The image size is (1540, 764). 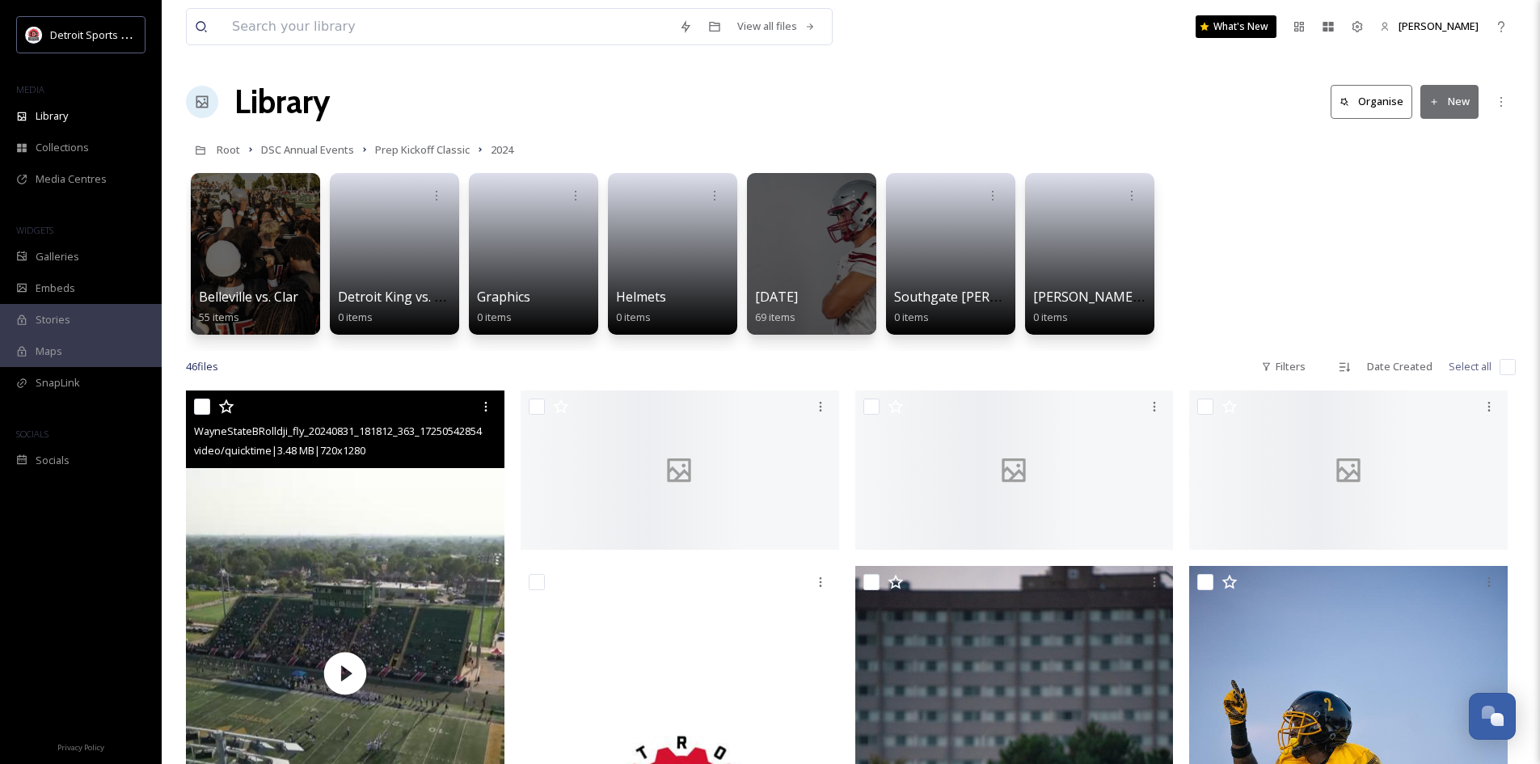 What do you see at coordinates (53, 460) in the screenshot?
I see `span: Socials` at bounding box center [53, 460].